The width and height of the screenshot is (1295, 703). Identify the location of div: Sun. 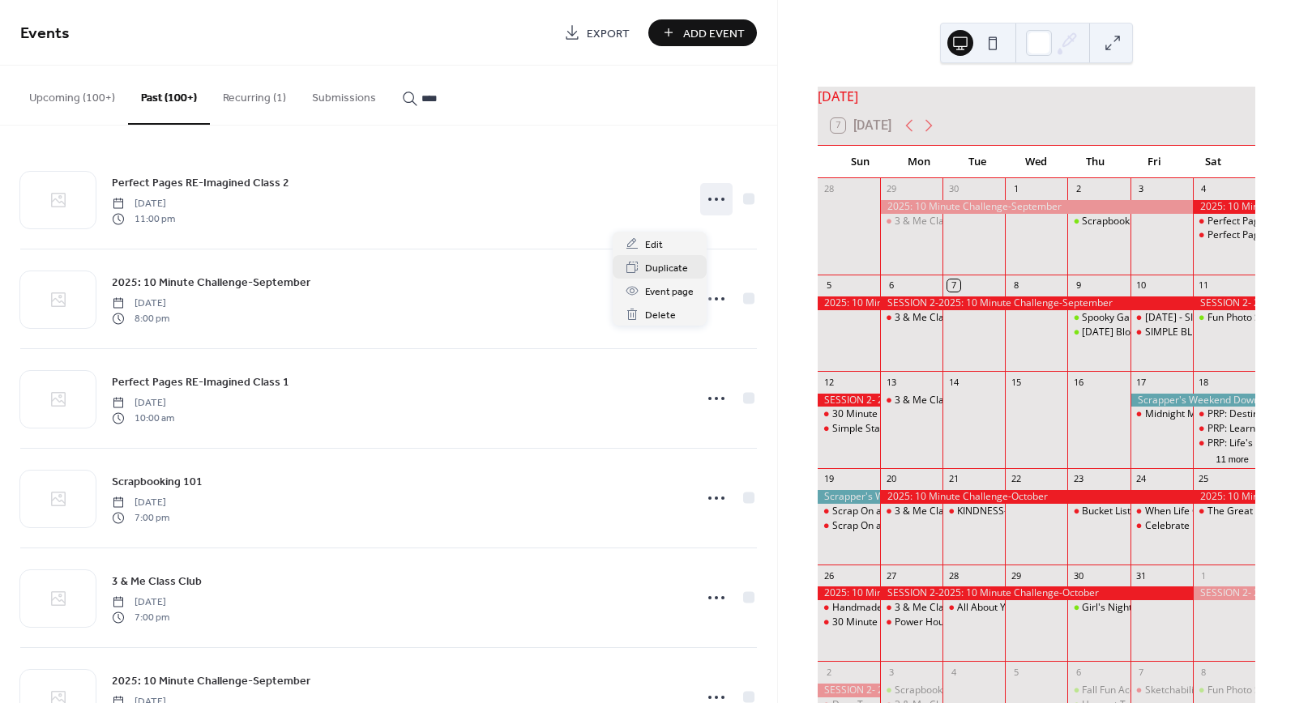
(860, 162).